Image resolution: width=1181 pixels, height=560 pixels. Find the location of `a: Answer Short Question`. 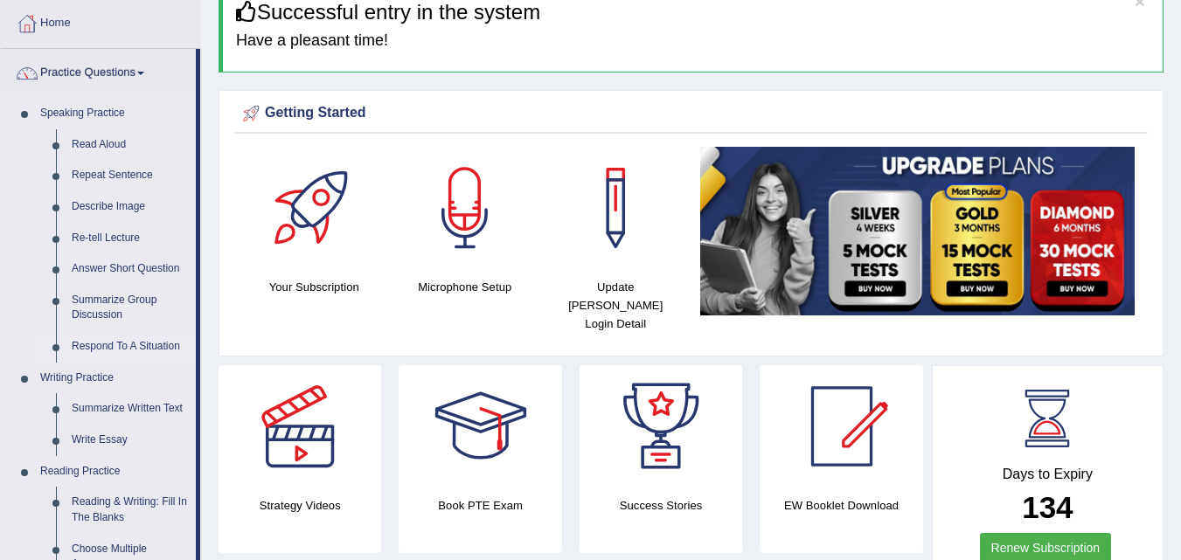

a: Answer Short Question is located at coordinates (129, 269).